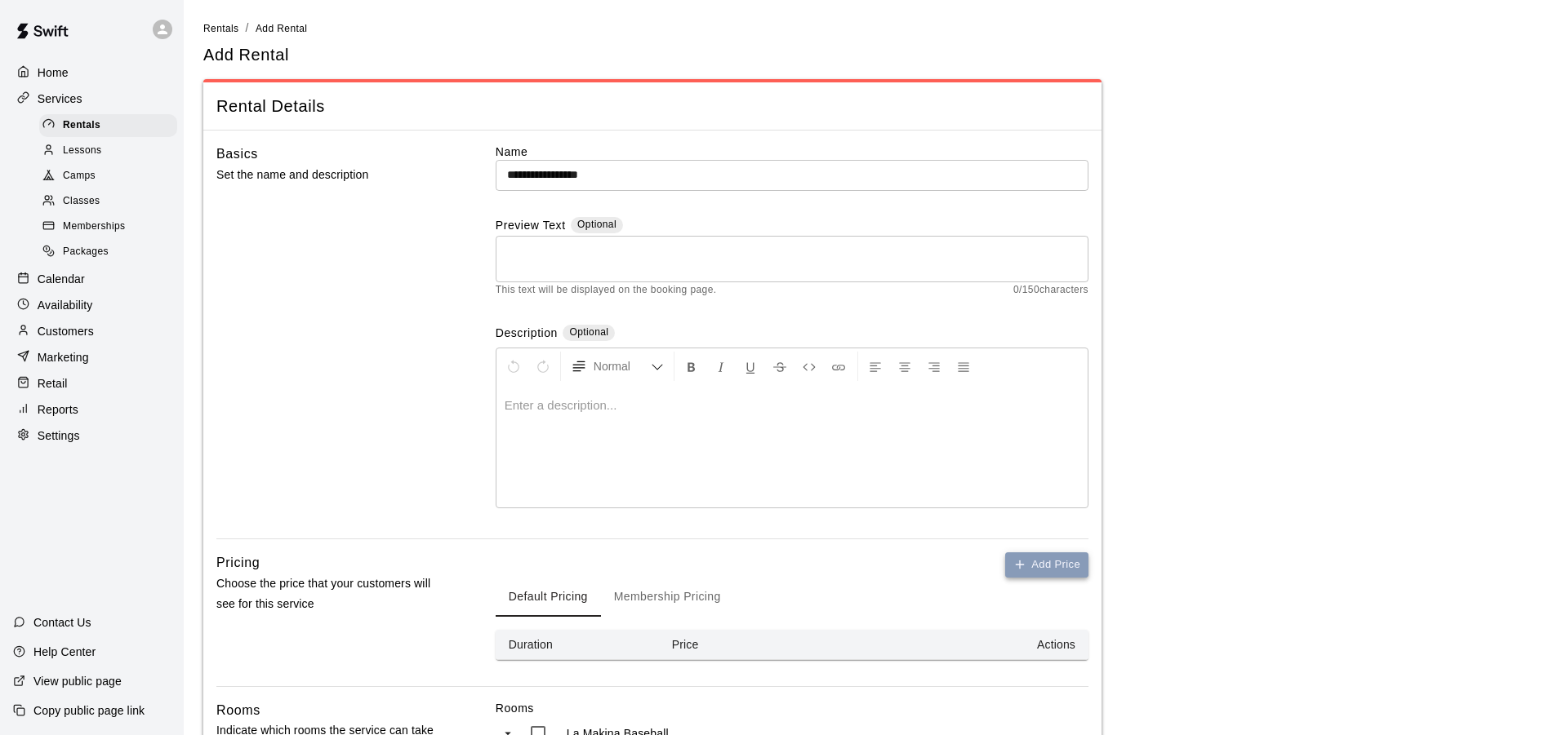 This screenshot has height=735, width=1549. Describe the element at coordinates (955, 645) in the screenshot. I see `th: Actions` at that location.